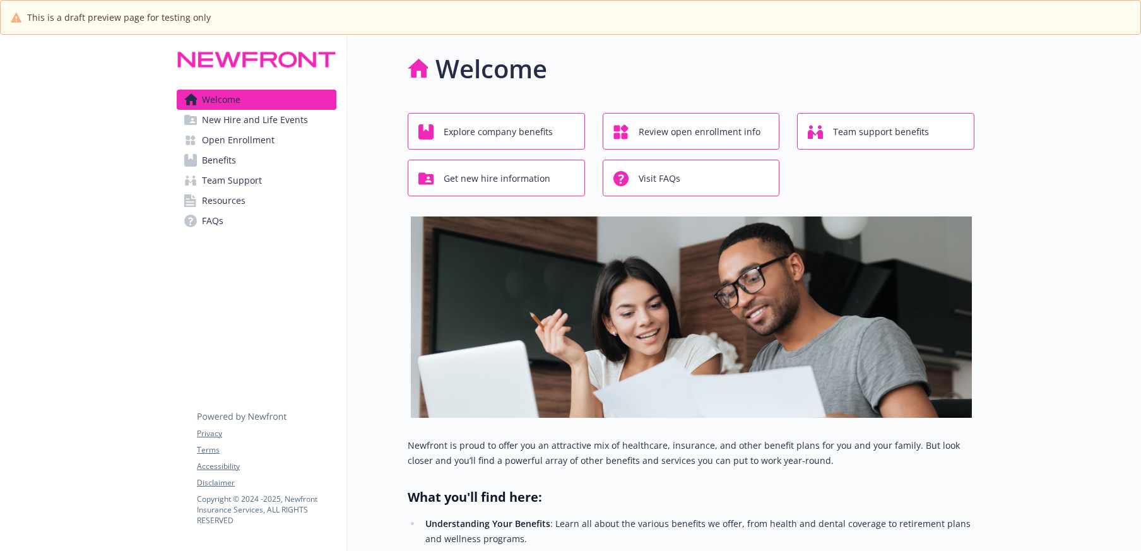 The width and height of the screenshot is (1141, 551). I want to click on button: Visit FAQs, so click(691, 178).